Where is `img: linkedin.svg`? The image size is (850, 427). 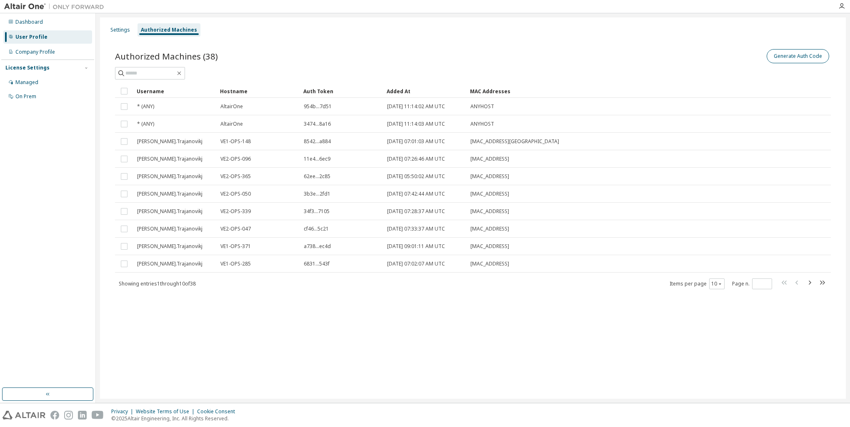 img: linkedin.svg is located at coordinates (82, 415).